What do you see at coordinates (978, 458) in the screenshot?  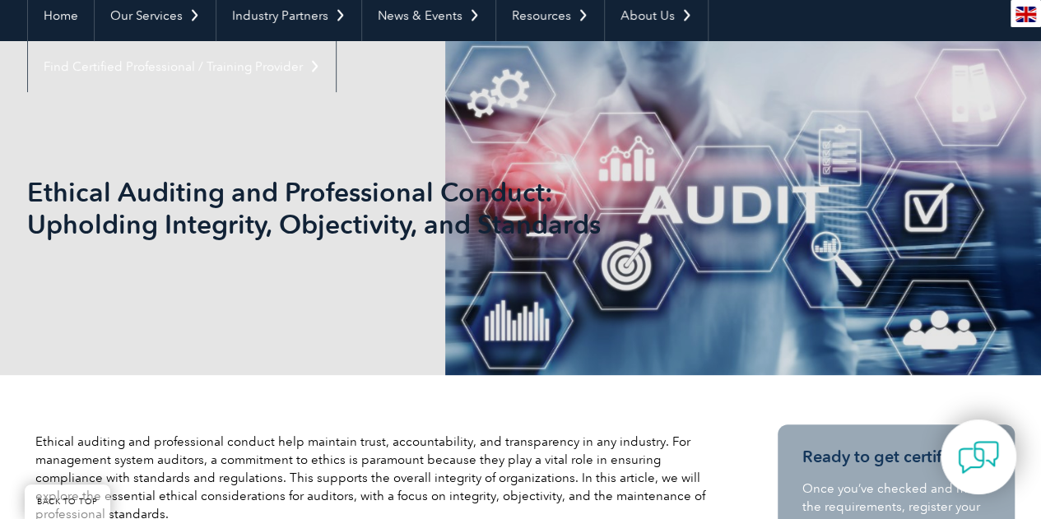 I see `img: contact-chat.png` at bounding box center [978, 458].